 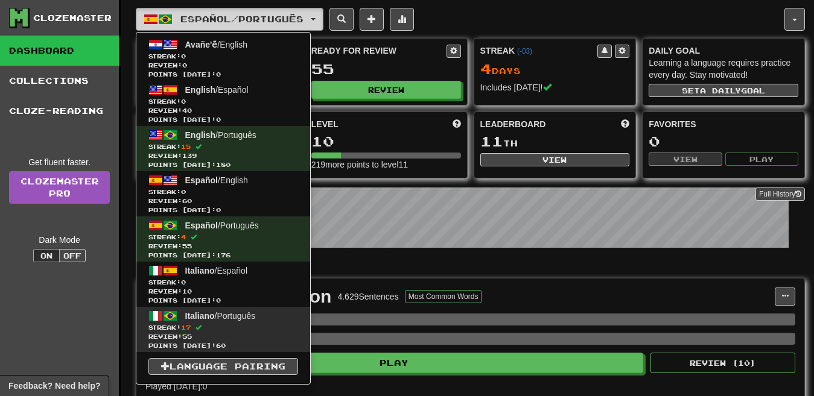 What do you see at coordinates (386, 165) in the screenshot?
I see `div: 219 more points to level 11` at bounding box center [386, 165].